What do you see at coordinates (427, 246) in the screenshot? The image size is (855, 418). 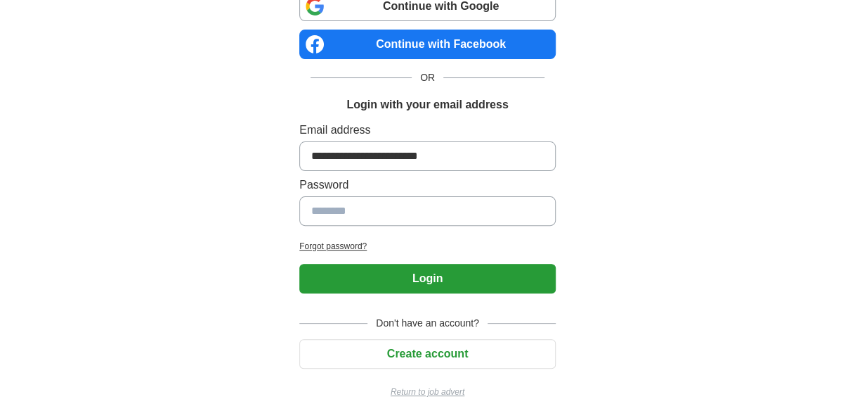 I see `h2: Forgot password?` at bounding box center [427, 246].